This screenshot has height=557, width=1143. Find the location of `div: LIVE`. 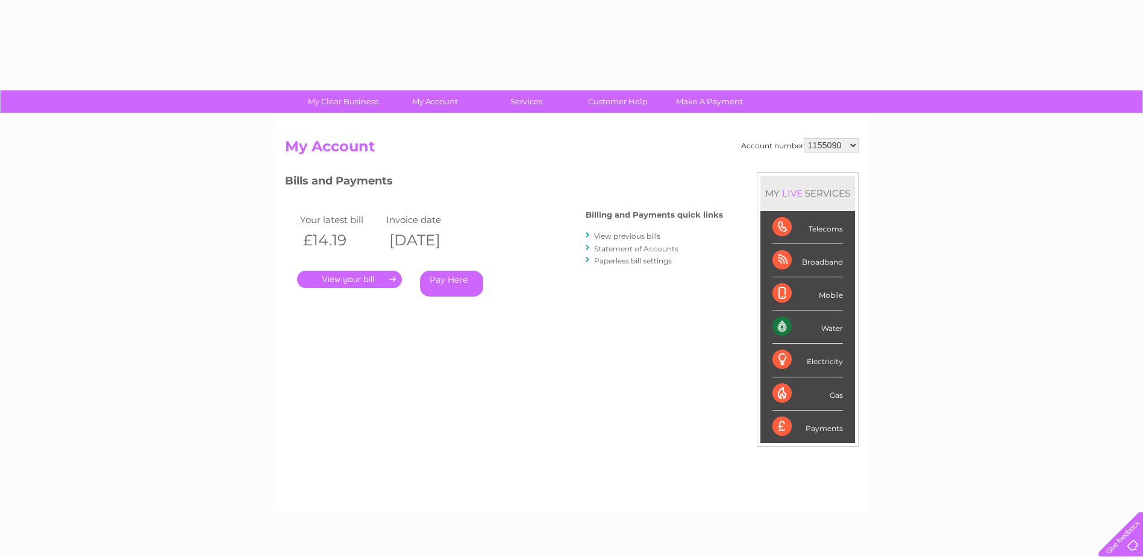

div: LIVE is located at coordinates (792, 193).